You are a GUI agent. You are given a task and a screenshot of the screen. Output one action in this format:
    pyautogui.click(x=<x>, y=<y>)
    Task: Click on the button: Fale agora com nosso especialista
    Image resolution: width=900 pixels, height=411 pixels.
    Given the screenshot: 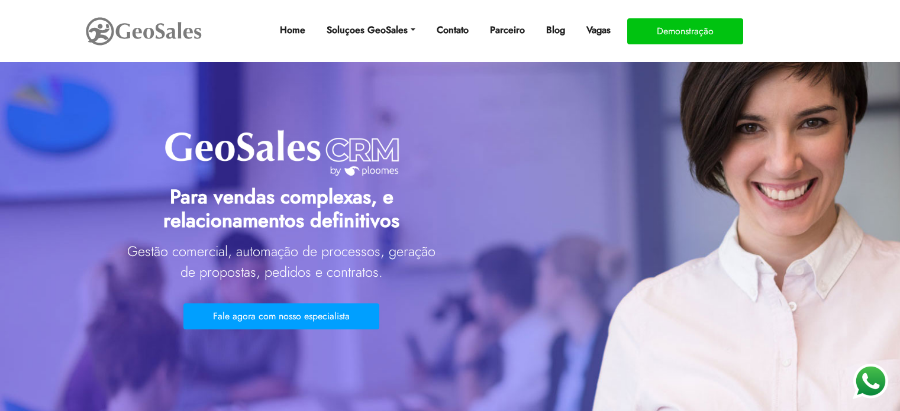 What is the action you would take?
    pyautogui.click(x=281, y=316)
    